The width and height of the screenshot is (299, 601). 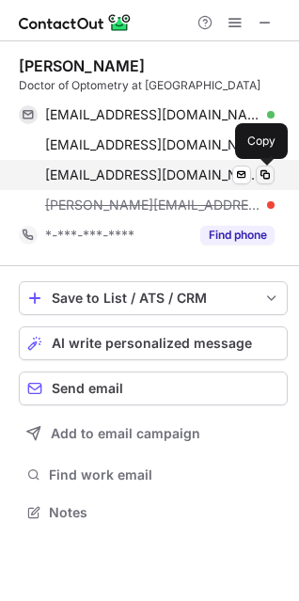 What do you see at coordinates (153, 513) in the screenshot?
I see `button: Notes` at bounding box center [153, 513].